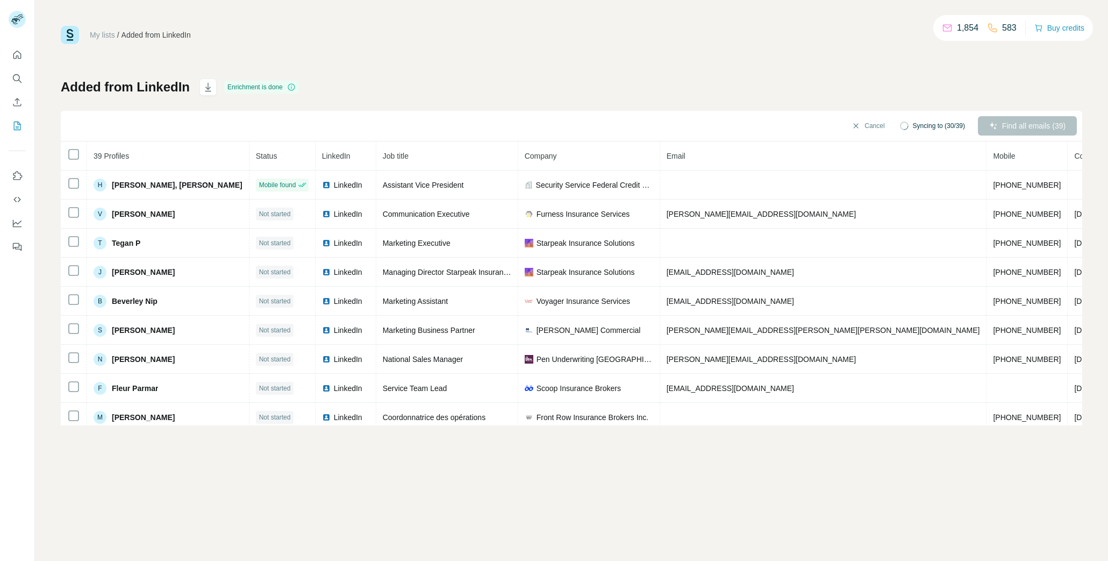 This screenshot has height=561, width=1108. What do you see at coordinates (415, 388) in the screenshot?
I see `span: Service Team Lead` at bounding box center [415, 388].